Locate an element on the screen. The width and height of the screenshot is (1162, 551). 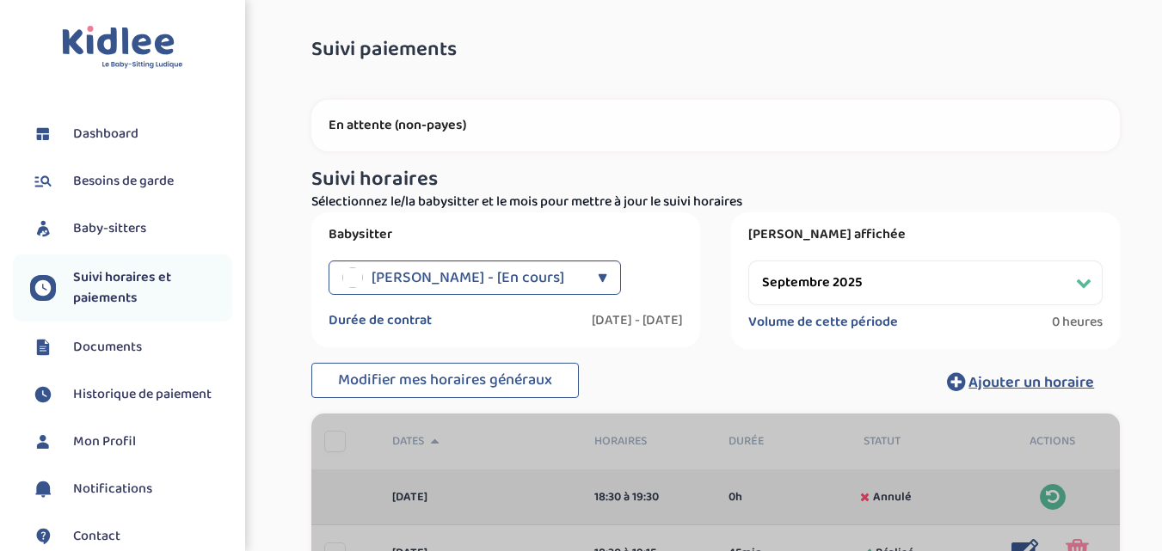
span: Baby-sitters is located at coordinates (109, 229).